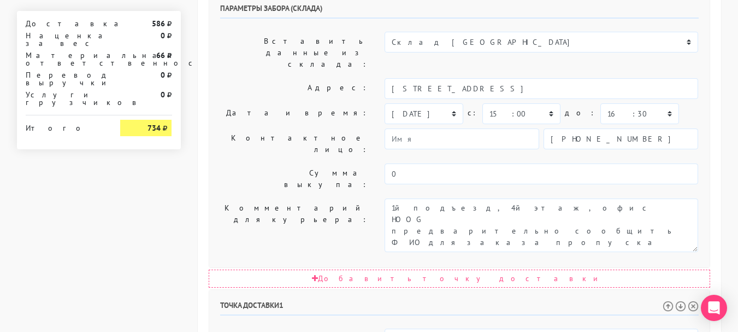  What do you see at coordinates (281, 305) in the screenshot?
I see `span: 1` at bounding box center [281, 305].